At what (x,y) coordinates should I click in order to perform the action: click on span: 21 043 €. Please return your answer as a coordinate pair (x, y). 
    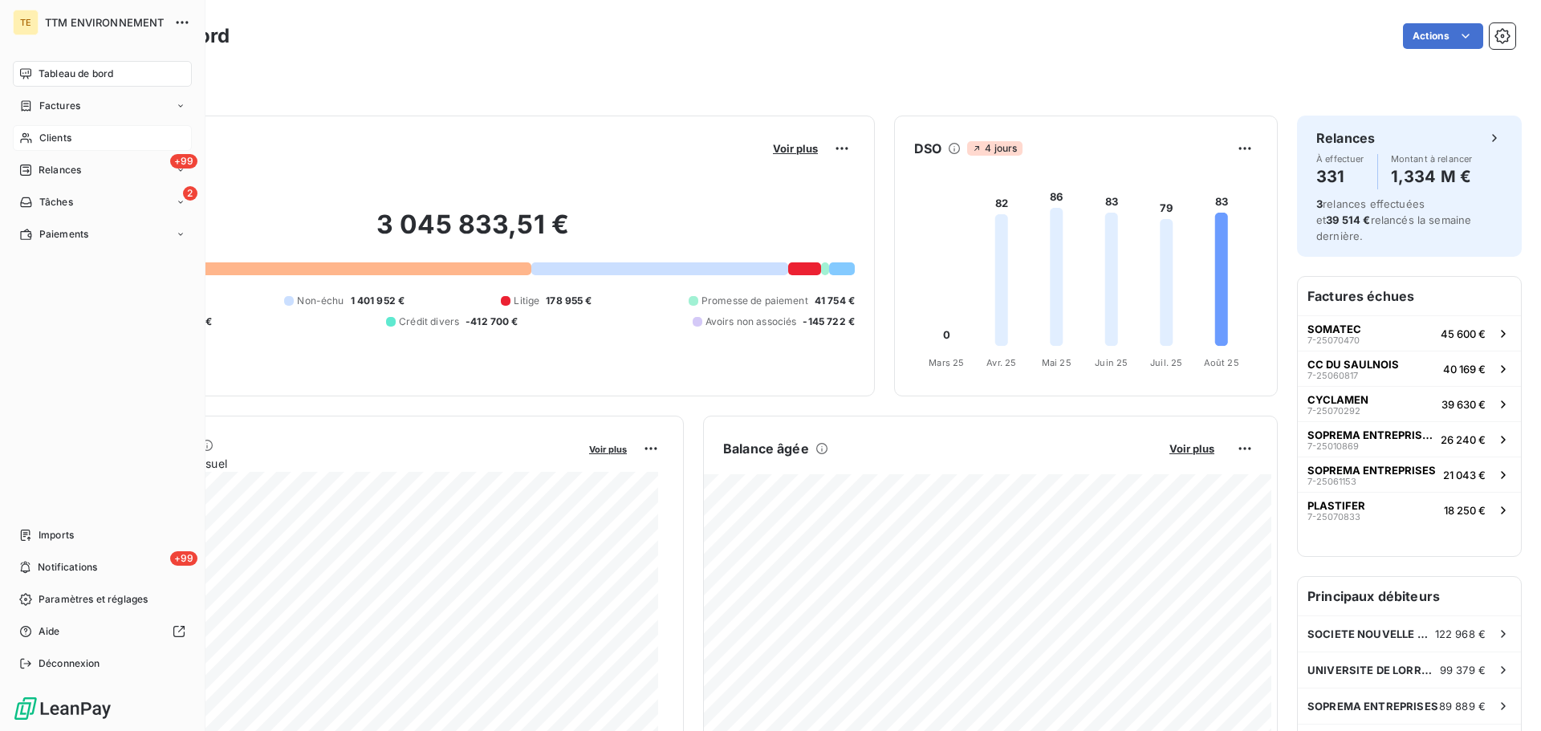
    Looking at the image, I should click on (1464, 475).